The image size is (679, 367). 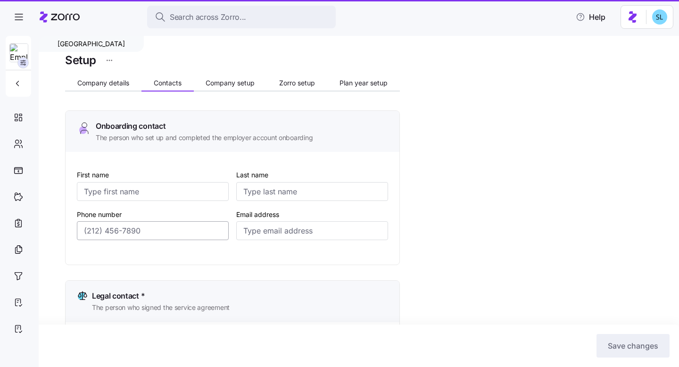 What do you see at coordinates (153, 231) in the screenshot?
I see `input: (212) 456-7890` at bounding box center [153, 231].